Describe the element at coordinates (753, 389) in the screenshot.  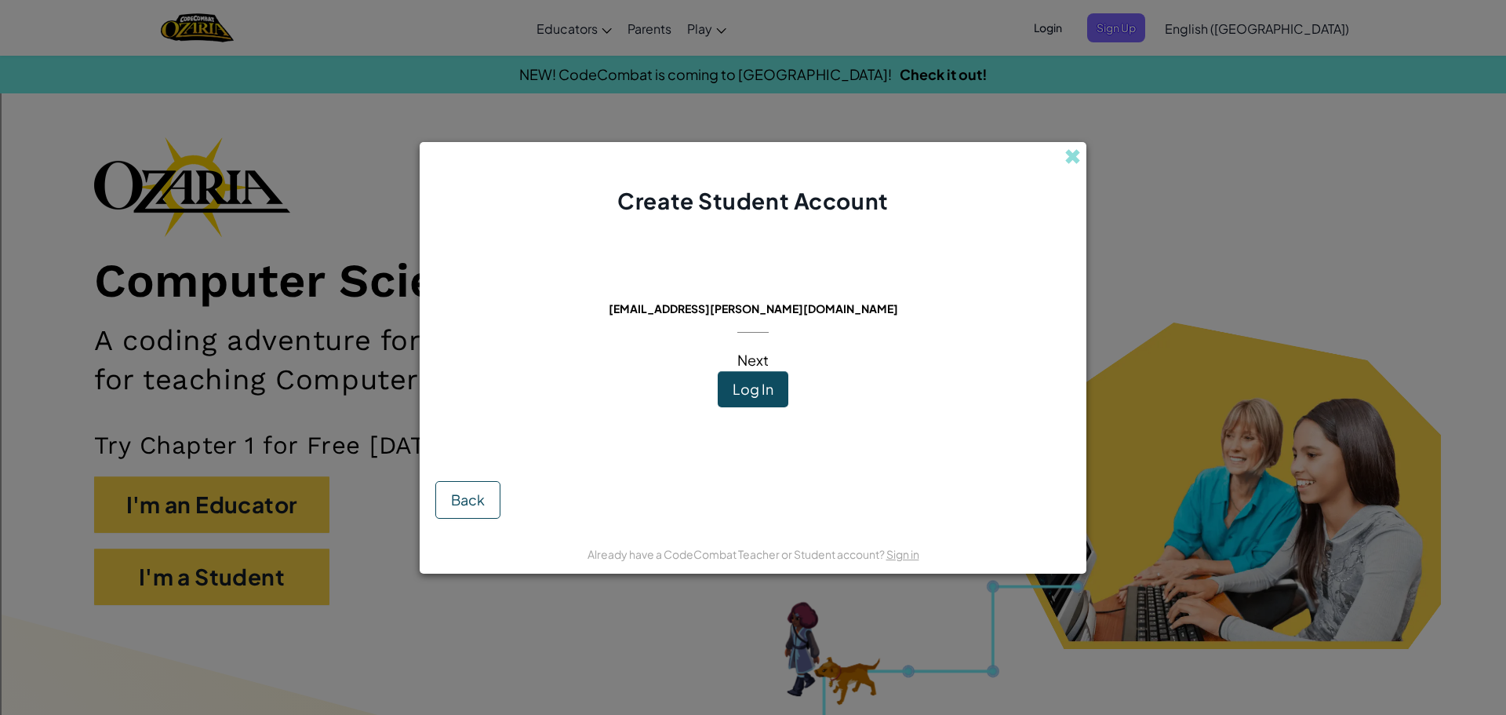
I see `button: Log In` at that location.